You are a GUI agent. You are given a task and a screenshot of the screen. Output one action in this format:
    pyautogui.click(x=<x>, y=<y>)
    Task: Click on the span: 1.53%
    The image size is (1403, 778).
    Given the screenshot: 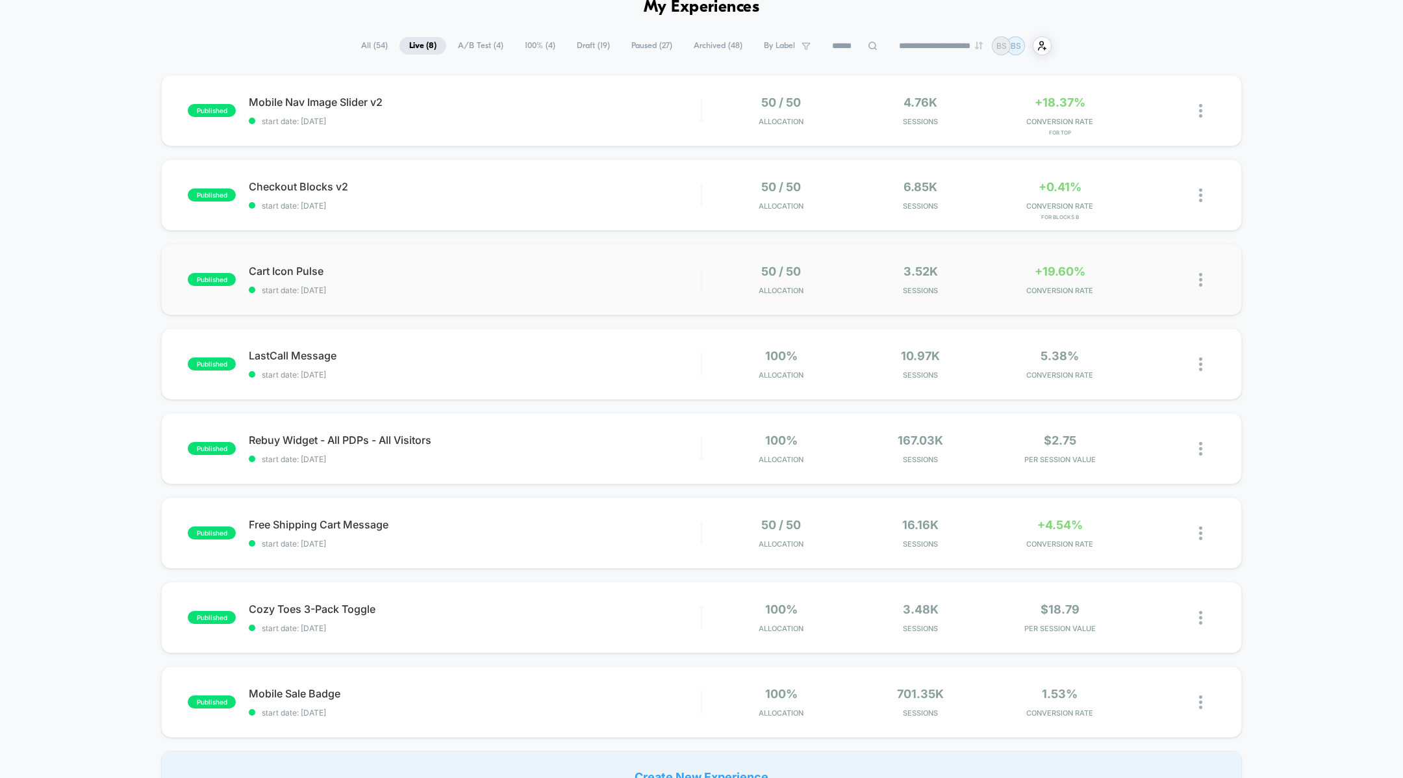 What is the action you would take?
    pyautogui.click(x=1060, y=693)
    